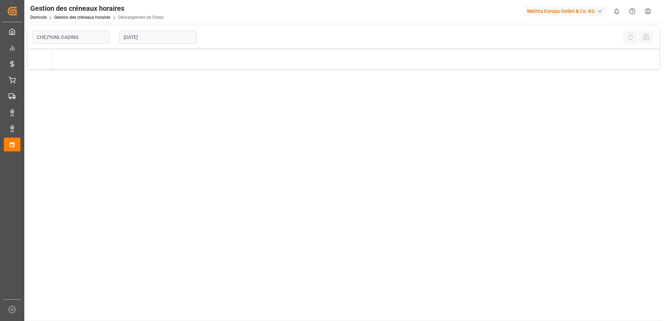  What do you see at coordinates (71, 37) in the screenshot?
I see `input: Type à rechercher/sélectionner` at bounding box center [71, 37].